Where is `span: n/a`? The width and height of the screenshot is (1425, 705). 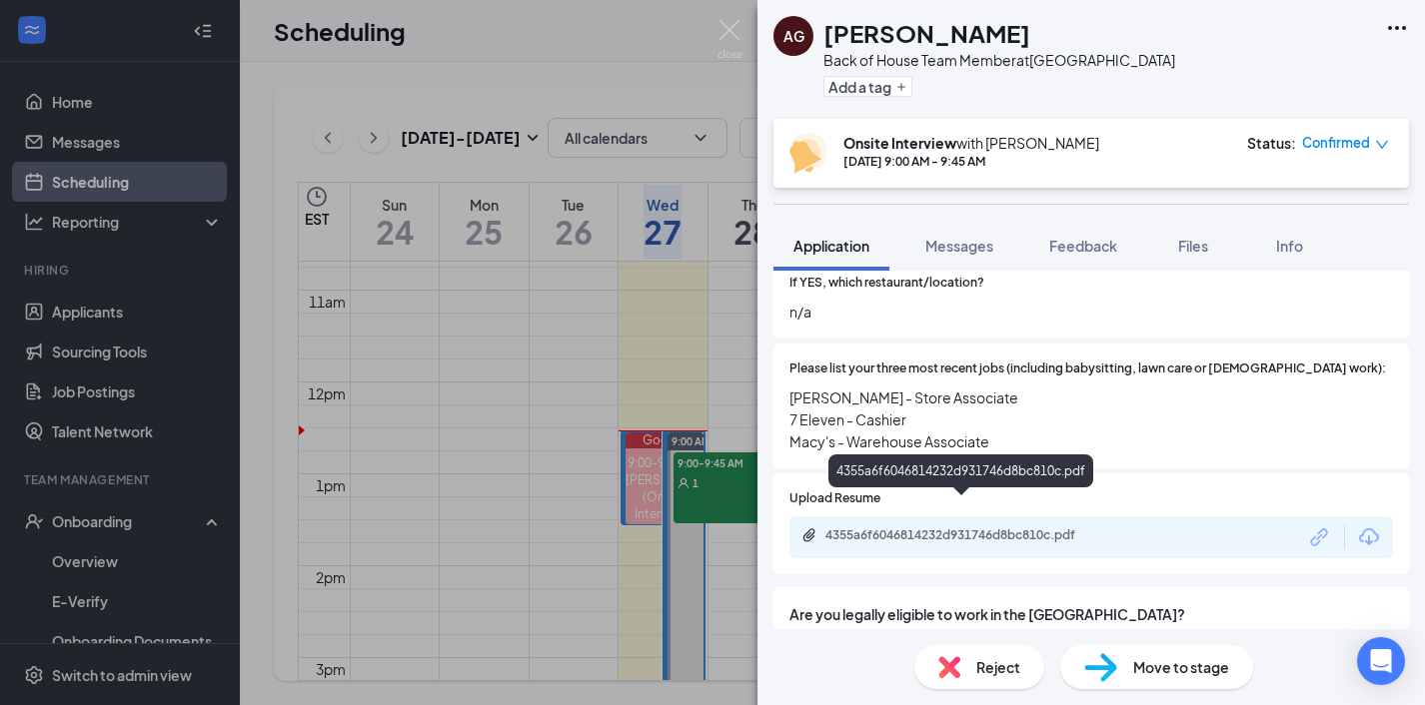 span: n/a is located at coordinates (1091, 312).